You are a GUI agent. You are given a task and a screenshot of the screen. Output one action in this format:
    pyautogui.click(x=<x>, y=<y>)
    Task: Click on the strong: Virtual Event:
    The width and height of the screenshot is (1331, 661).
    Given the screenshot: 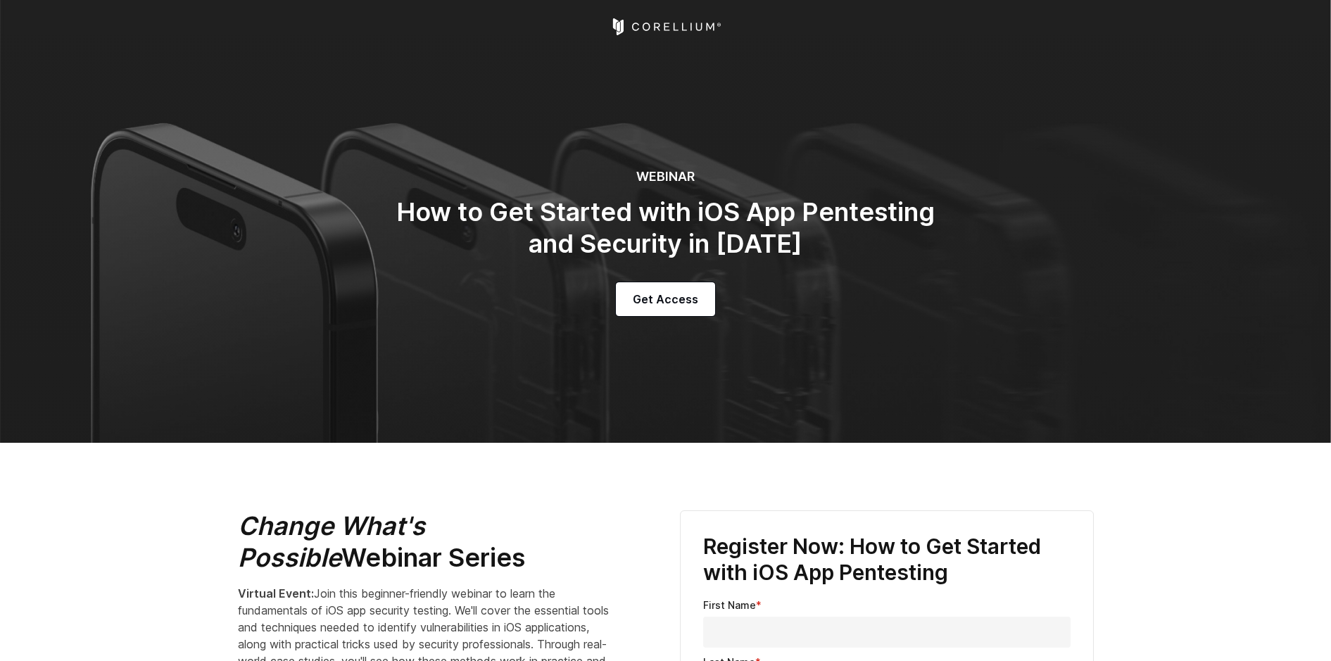 What is the action you would take?
    pyautogui.click(x=276, y=594)
    